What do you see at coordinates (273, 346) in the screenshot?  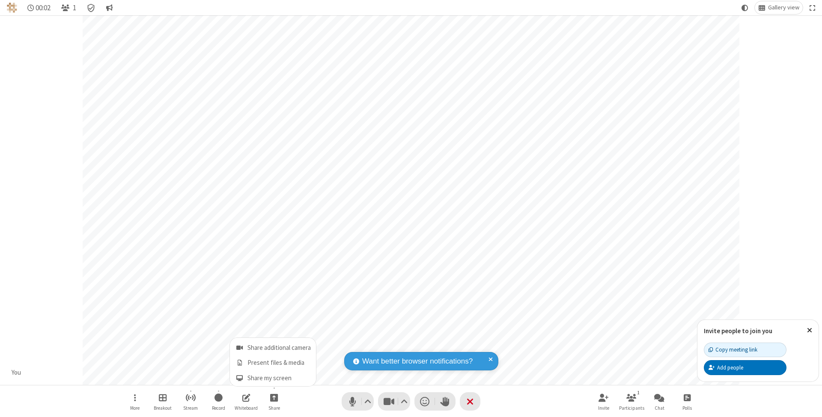 I see `button: Share additional camera` at bounding box center [273, 346].